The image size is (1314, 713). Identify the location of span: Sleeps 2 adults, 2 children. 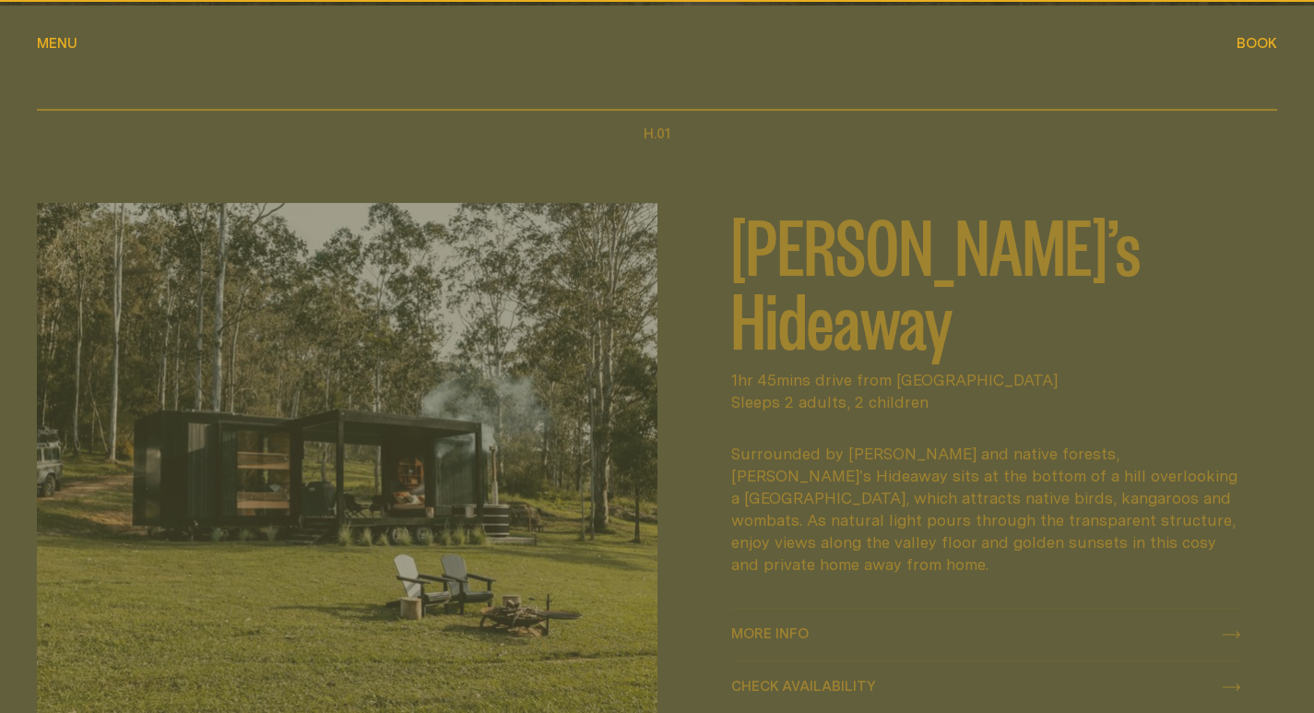
(985, 402).